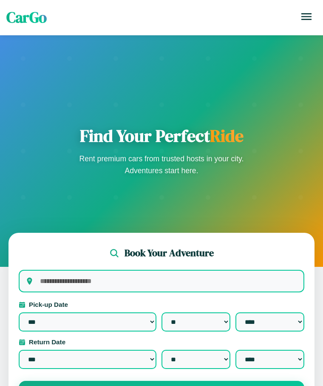 This screenshot has height=386, width=323. What do you see at coordinates (162, 136) in the screenshot?
I see `h1: Find Your Perfect` at bounding box center [162, 136].